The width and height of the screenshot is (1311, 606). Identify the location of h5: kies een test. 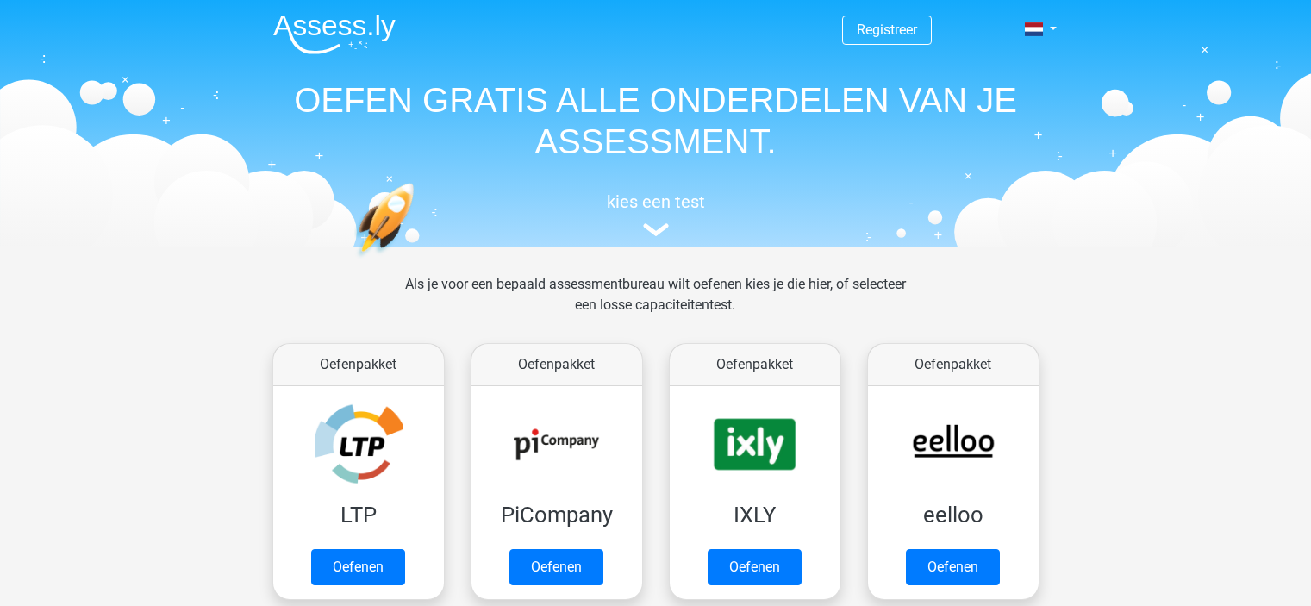
(656, 202).